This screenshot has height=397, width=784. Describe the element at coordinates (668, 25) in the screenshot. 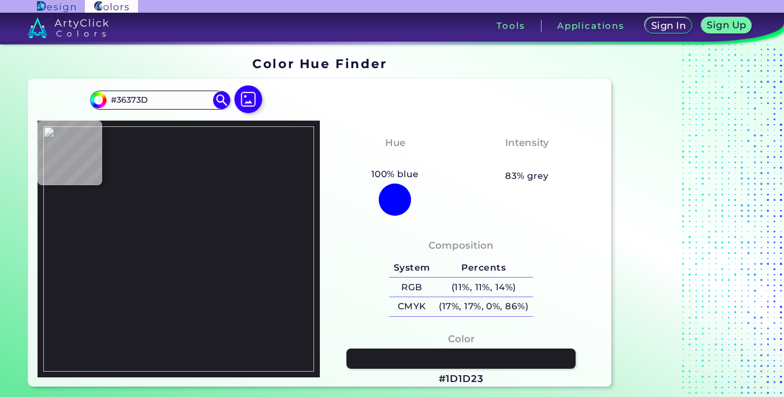

I see `h5: Sign In` at that location.